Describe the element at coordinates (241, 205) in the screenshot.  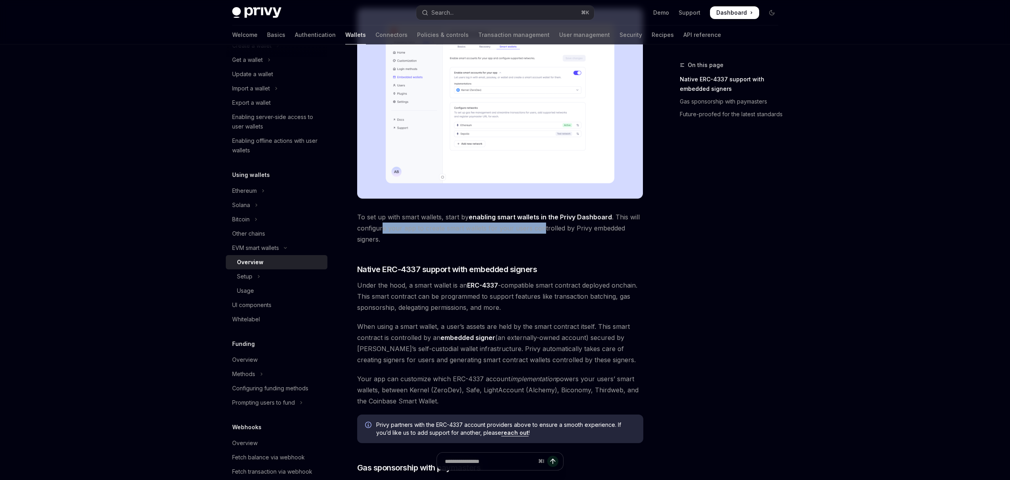
I see `div: Solana` at that location.